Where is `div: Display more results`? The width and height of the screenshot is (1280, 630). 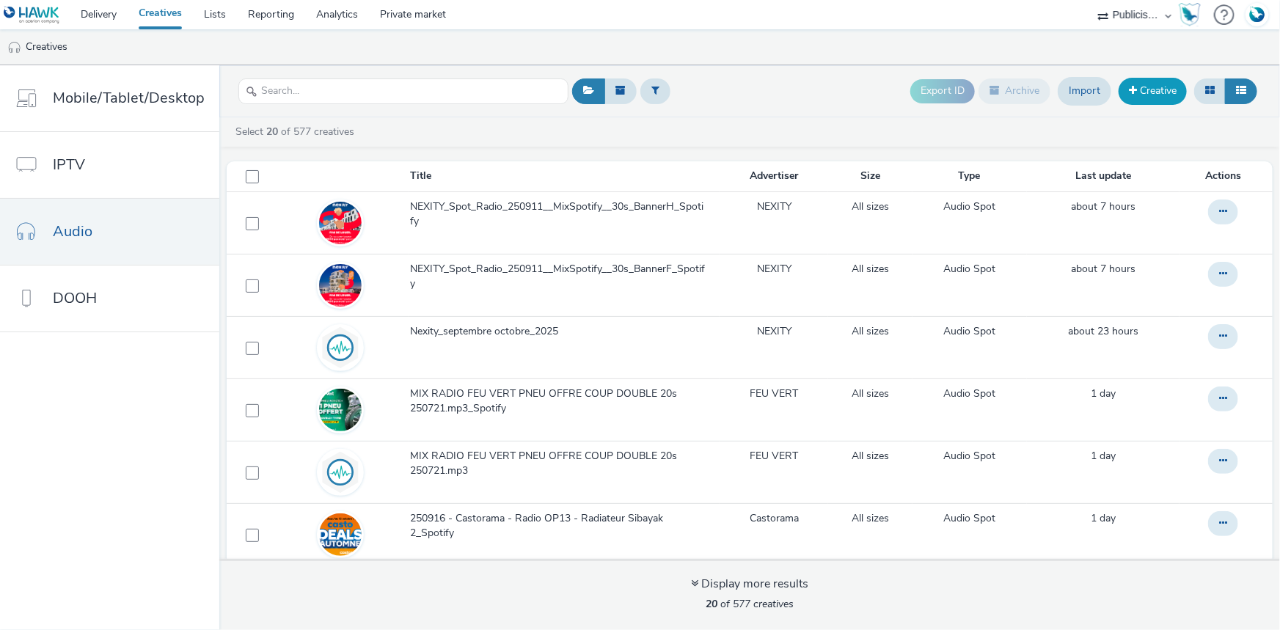
div: Display more results is located at coordinates (750, 584).